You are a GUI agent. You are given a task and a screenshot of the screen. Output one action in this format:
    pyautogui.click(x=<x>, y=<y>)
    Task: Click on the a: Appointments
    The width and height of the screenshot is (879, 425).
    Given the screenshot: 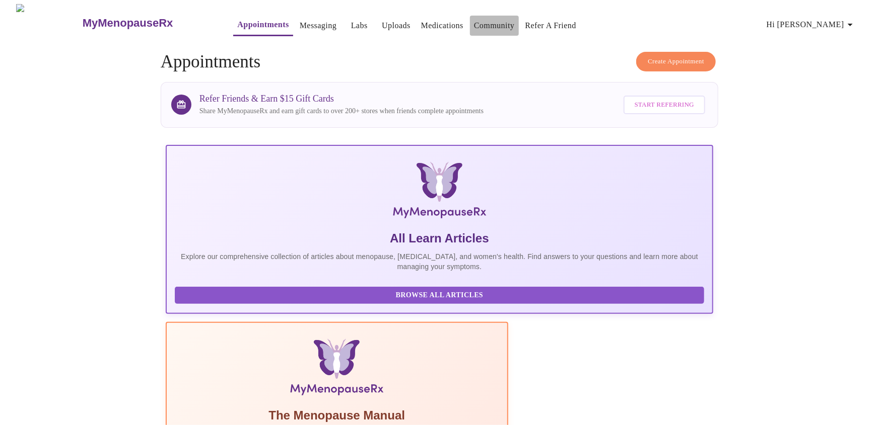 What is the action you would take?
    pyautogui.click(x=263, y=25)
    